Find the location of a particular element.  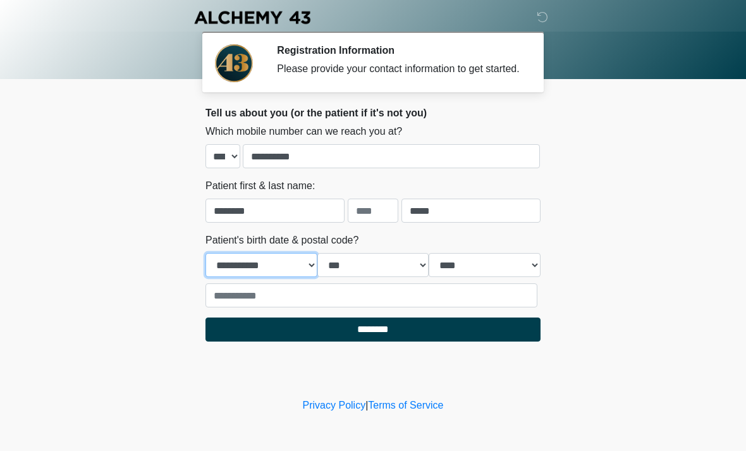

label: Which mobile number can we reach you at? is located at coordinates (304, 132).